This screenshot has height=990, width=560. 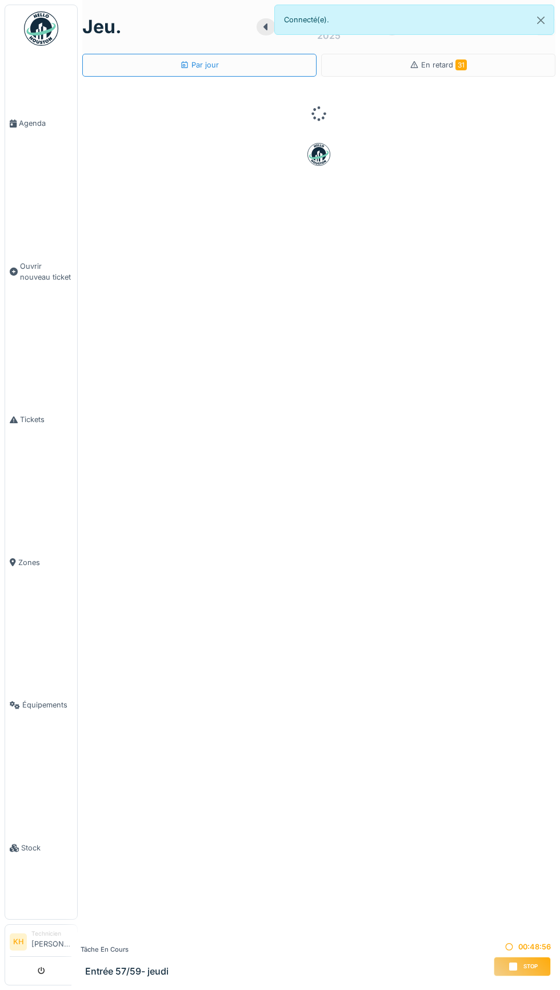 What do you see at coordinates (444, 65) in the screenshot?
I see `span: En retard` at bounding box center [444, 65].